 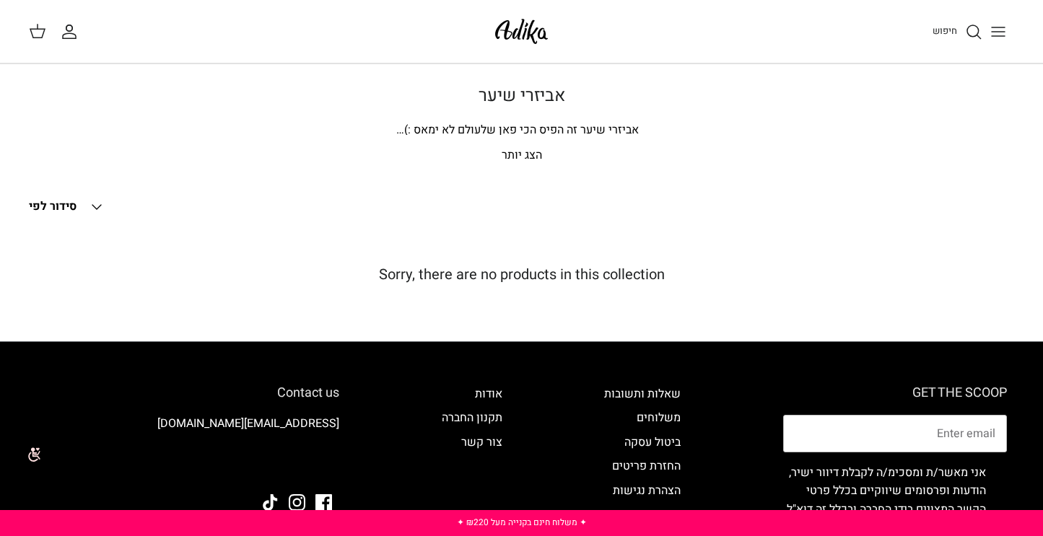 I want to click on a: ביטול עסקה, so click(x=652, y=442).